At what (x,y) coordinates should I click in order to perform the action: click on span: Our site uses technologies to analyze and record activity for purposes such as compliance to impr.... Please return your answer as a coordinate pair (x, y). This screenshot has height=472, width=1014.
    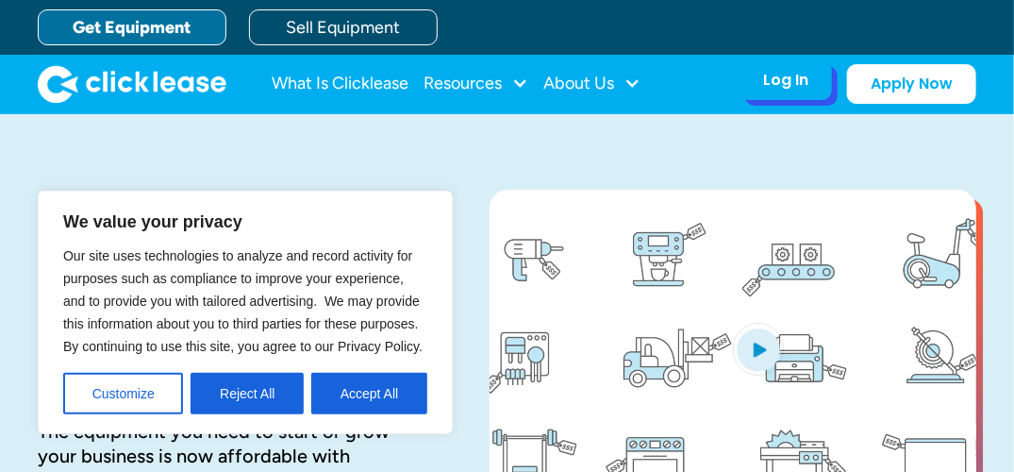
    Looking at the image, I should click on (242, 301).